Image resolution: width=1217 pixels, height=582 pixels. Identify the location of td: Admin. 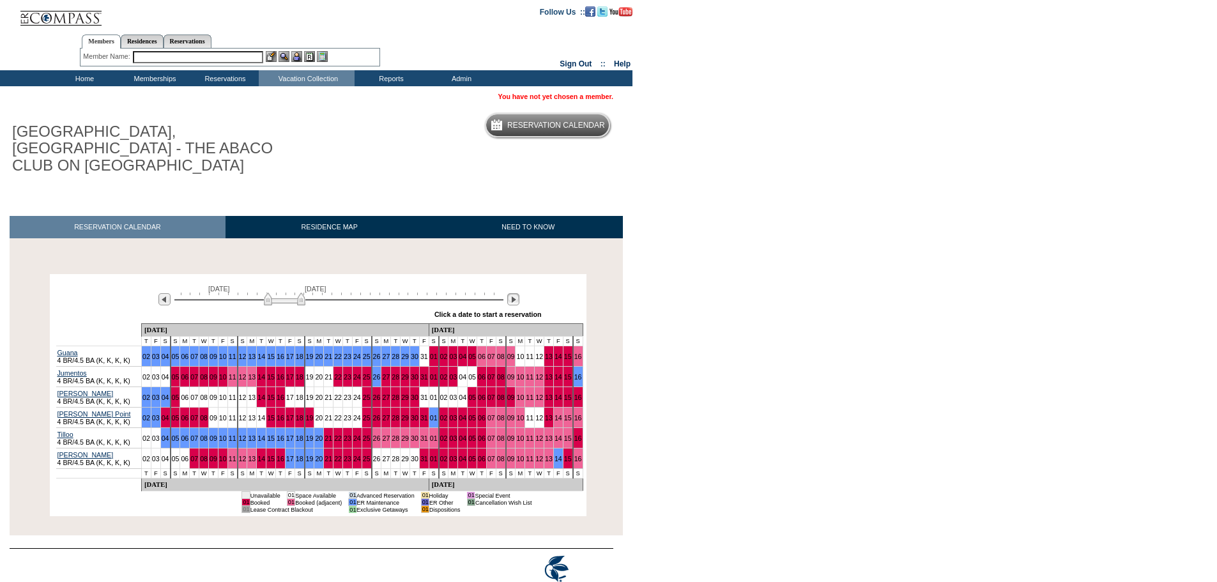
(460, 78).